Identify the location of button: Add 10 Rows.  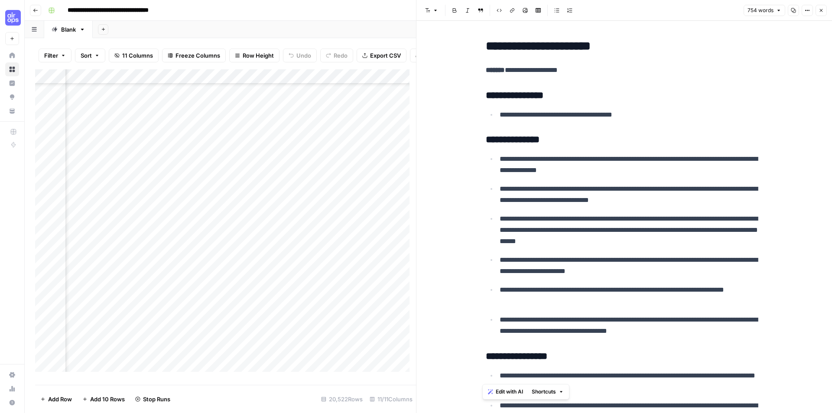
(104, 399).